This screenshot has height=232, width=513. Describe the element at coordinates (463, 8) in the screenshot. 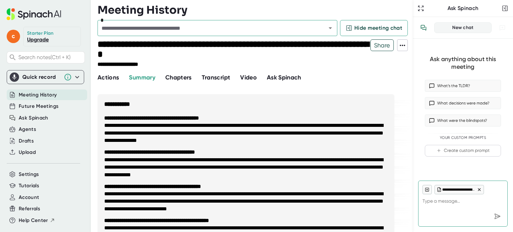

I see `div: Ask Spinach` at that location.